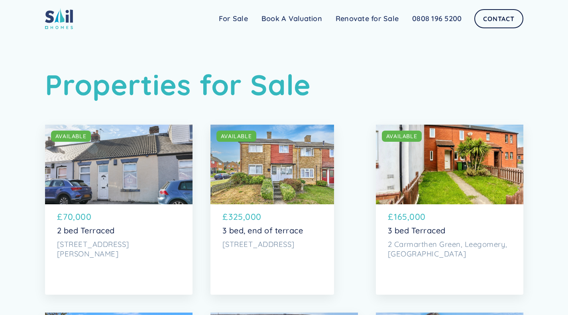 This screenshot has width=568, height=315. What do you see at coordinates (233, 19) in the screenshot?
I see `a: For Sale` at bounding box center [233, 19].